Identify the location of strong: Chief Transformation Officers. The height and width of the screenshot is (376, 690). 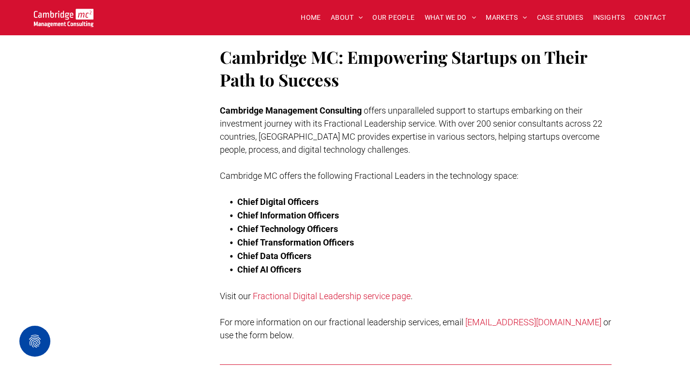
(295, 242).